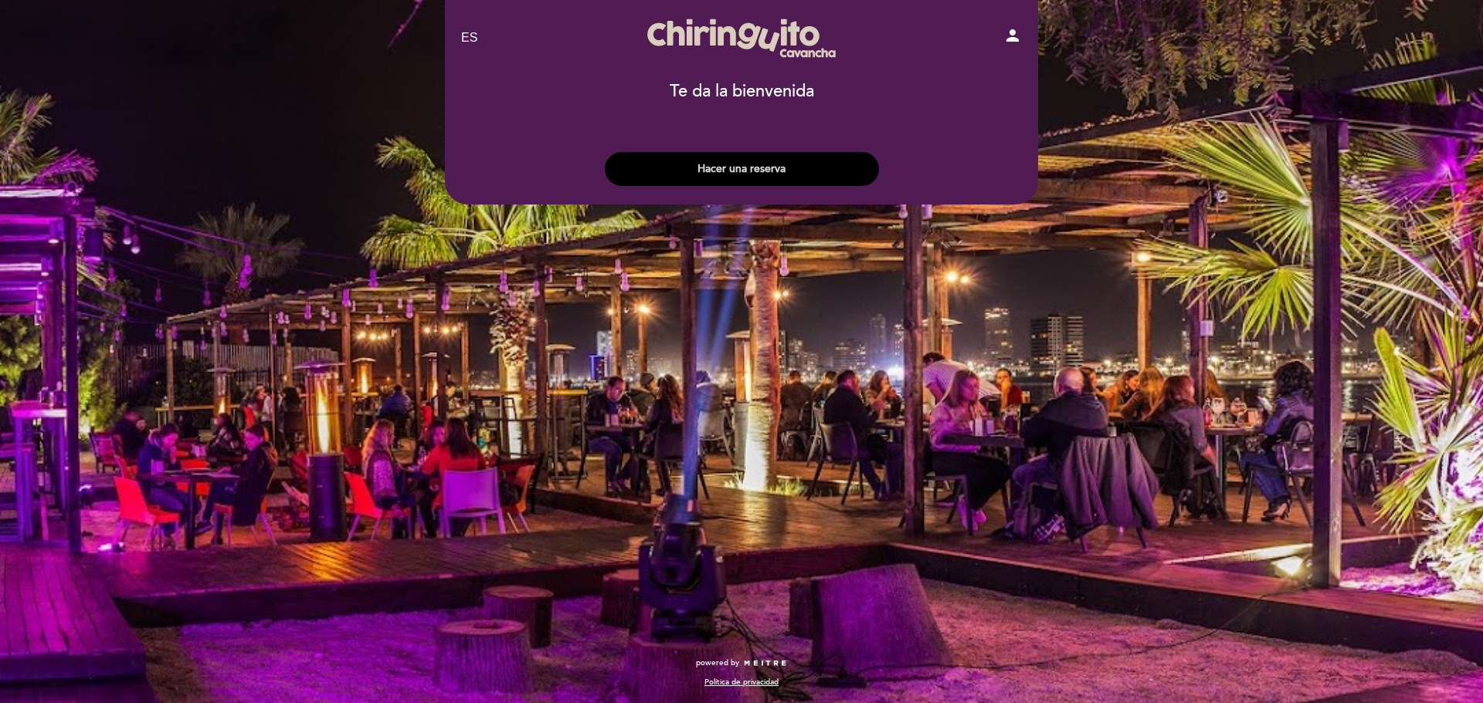 This screenshot has height=703, width=1483. Describe the element at coordinates (741, 38) in the screenshot. I see `a: Chiringuito Cavancha` at that location.